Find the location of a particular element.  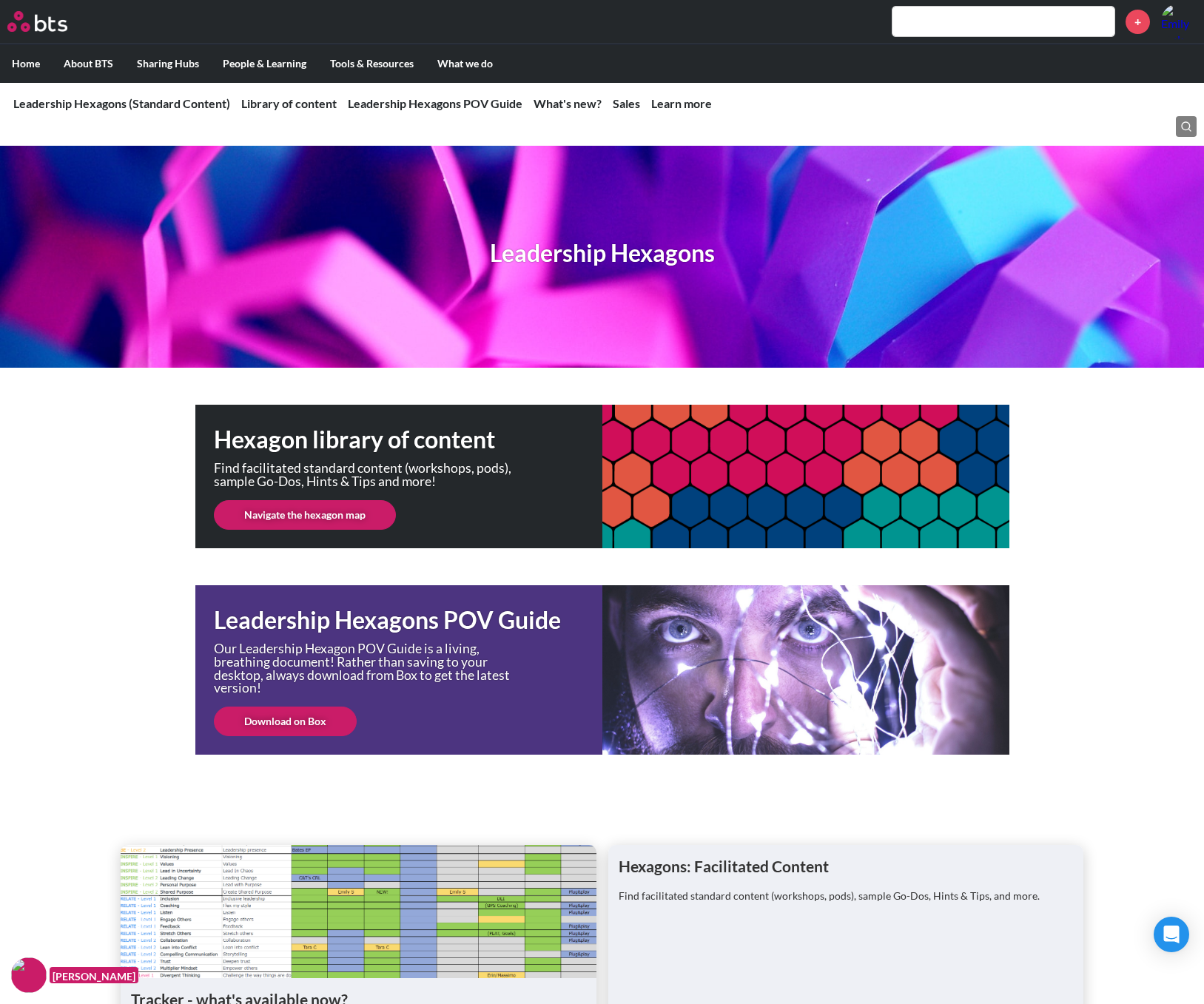

p: Our Leadership Hexagon POV Guide is a living, breathing document! Rather than saving to your desk... is located at coordinates (369, 668).